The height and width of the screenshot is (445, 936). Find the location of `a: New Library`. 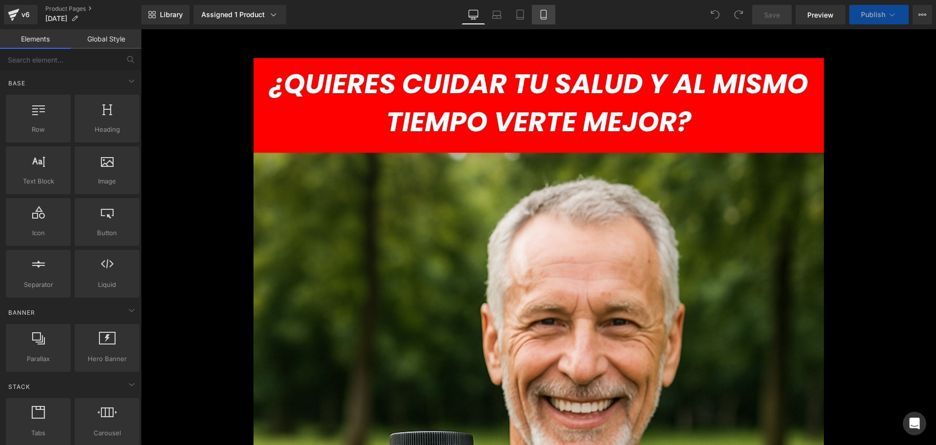

a: New Library is located at coordinates (165, 15).